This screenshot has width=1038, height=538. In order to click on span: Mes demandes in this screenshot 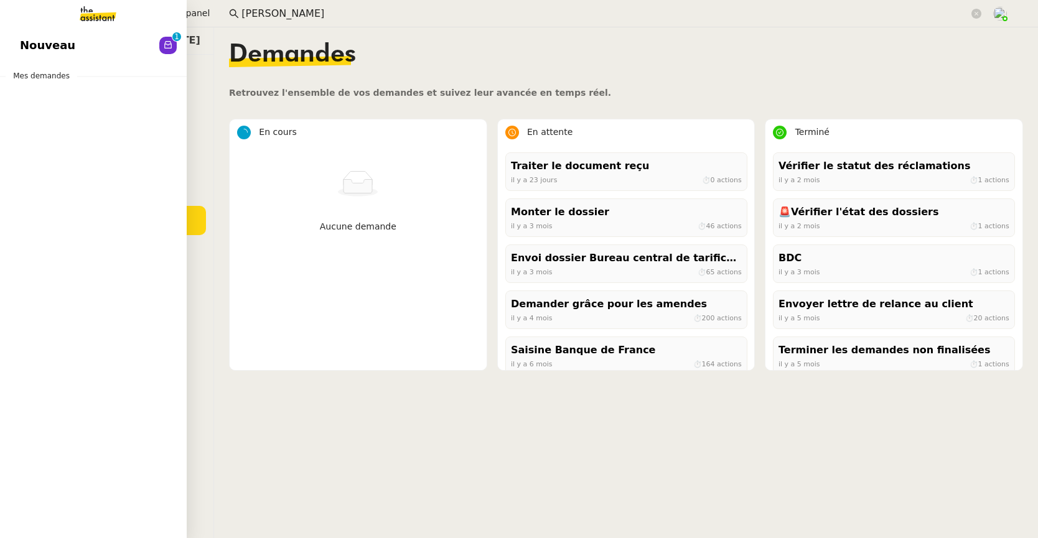, I will do `click(41, 76)`.